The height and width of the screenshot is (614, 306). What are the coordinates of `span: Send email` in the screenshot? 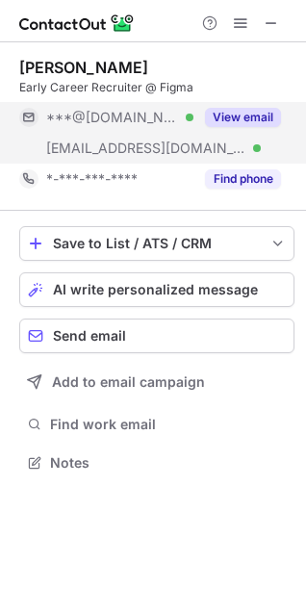 It's located at (90, 336).